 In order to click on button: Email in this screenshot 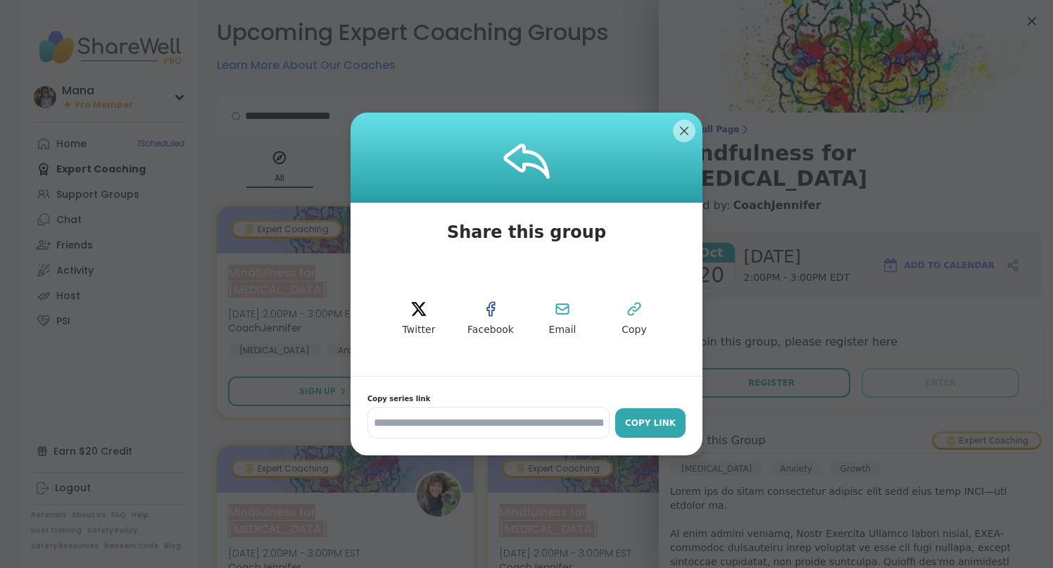, I will do `click(563, 319)`.